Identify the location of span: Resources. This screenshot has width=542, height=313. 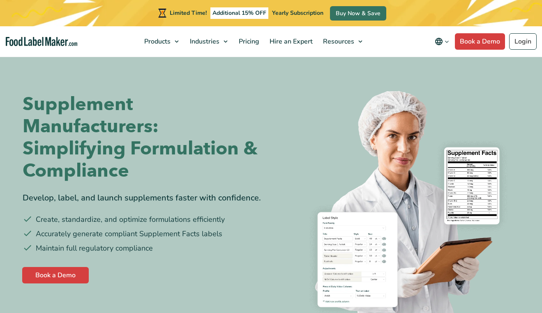
(338, 42).